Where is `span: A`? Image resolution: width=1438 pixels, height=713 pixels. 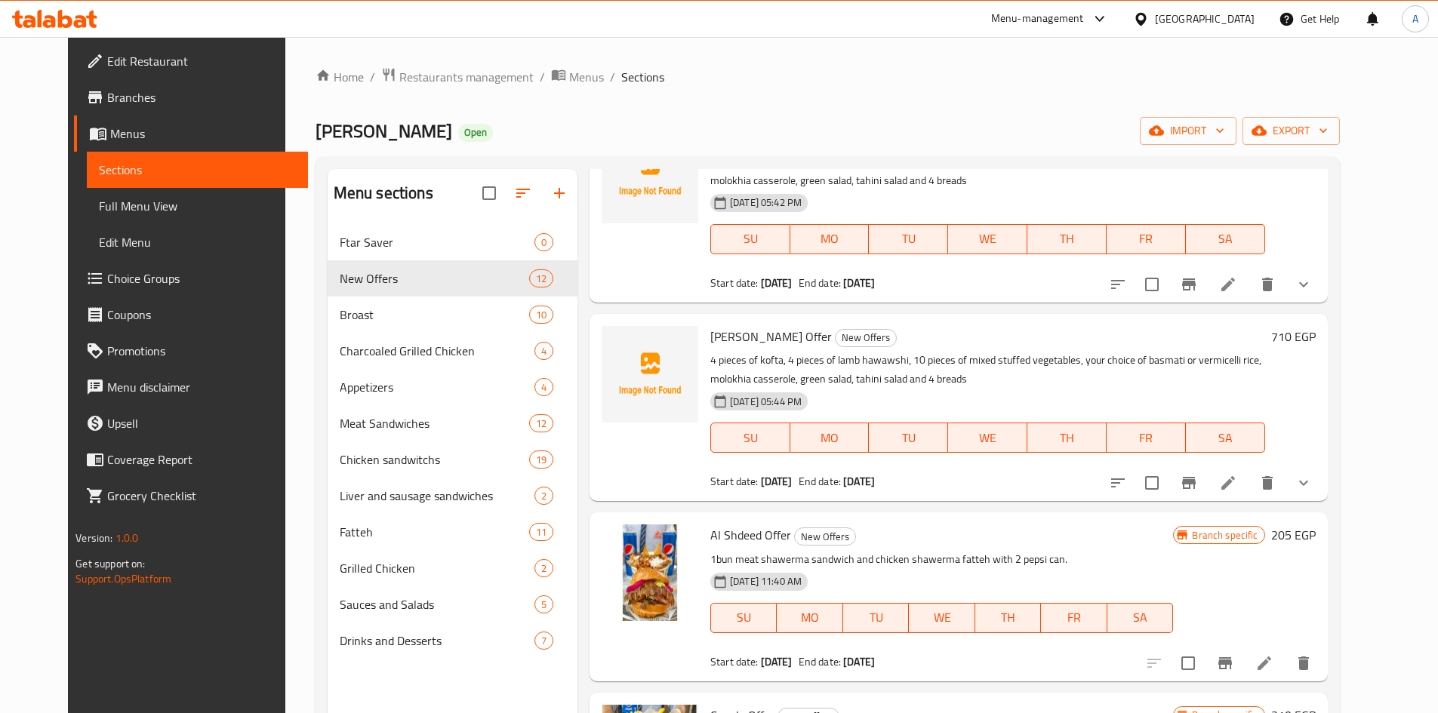
span: A is located at coordinates (1416, 19).